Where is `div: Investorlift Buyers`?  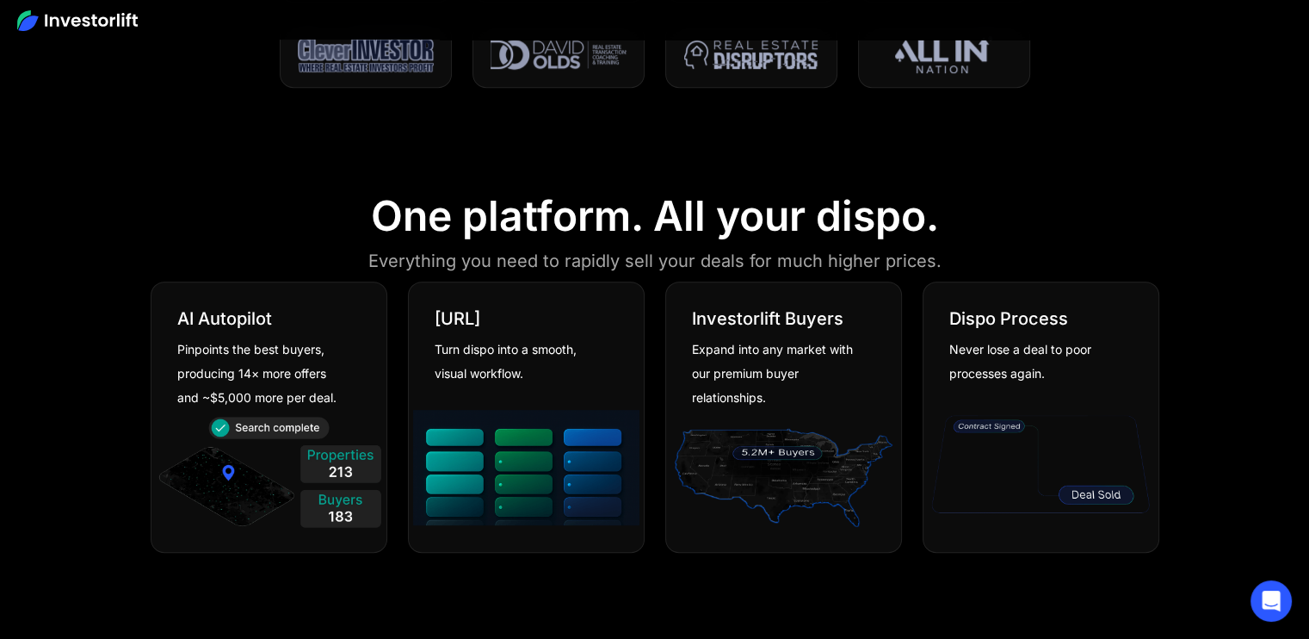
div: Investorlift Buyers is located at coordinates (768, 319).